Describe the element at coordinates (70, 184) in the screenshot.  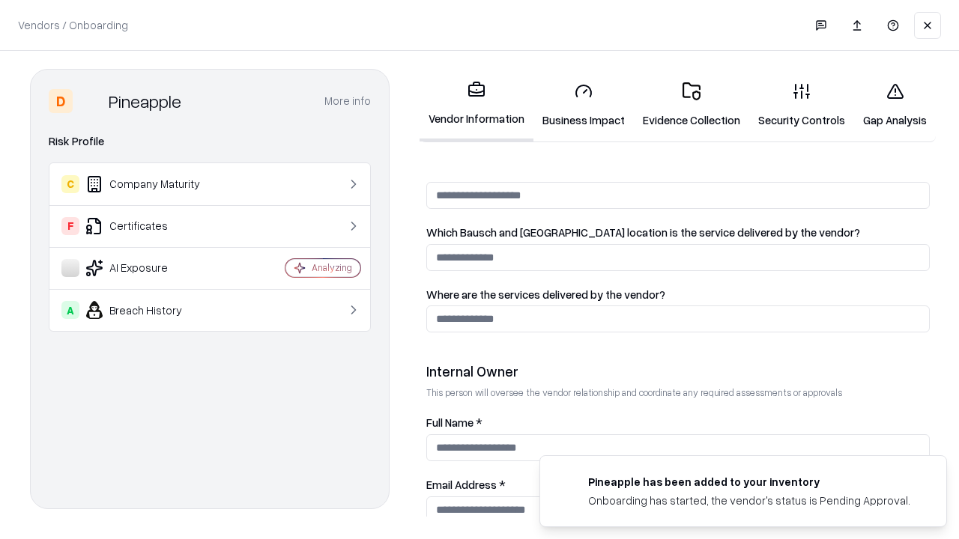
I see `div: C` at that location.